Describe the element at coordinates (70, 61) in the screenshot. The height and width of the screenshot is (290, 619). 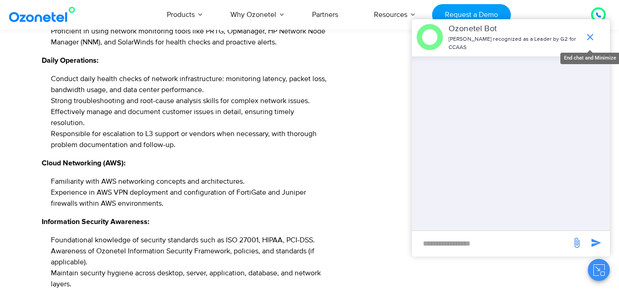
I see `strong: Daily Operations:` at that location.